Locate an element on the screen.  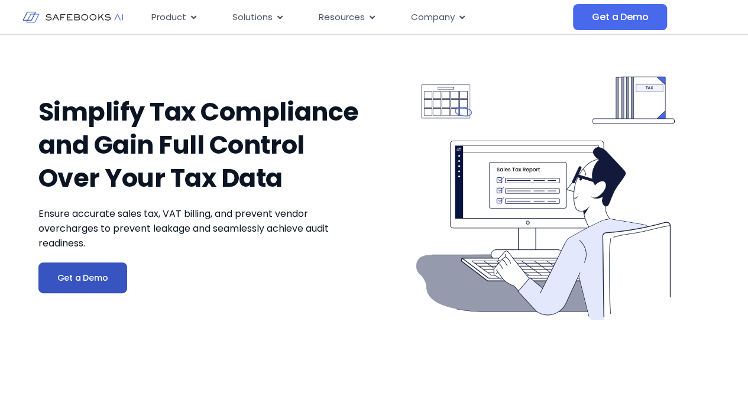
span: Solutions is located at coordinates (252, 17).